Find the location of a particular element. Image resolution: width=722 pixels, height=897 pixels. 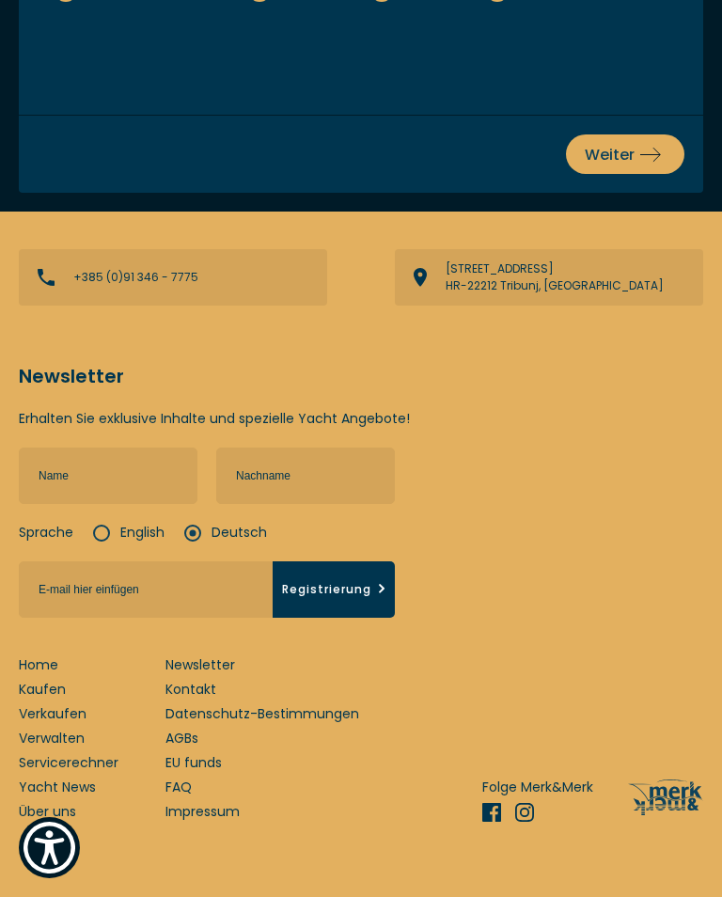

a: Impressum is located at coordinates (202, 811).